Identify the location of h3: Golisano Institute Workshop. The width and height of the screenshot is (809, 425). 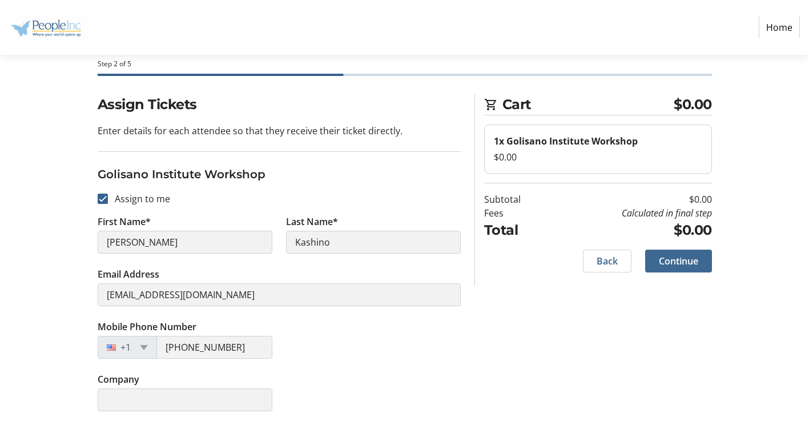
(279, 174).